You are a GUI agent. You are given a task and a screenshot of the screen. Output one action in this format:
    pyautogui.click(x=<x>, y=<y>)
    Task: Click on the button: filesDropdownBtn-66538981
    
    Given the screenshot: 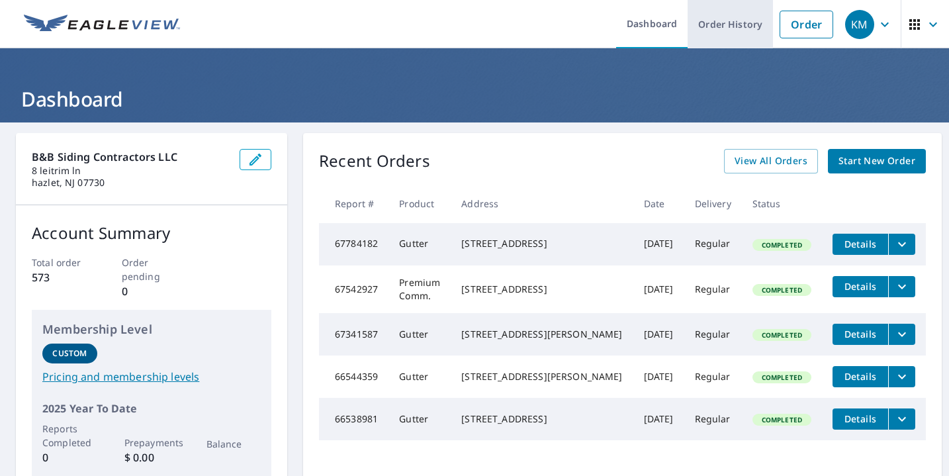 What is the action you would take?
    pyautogui.click(x=901, y=419)
    